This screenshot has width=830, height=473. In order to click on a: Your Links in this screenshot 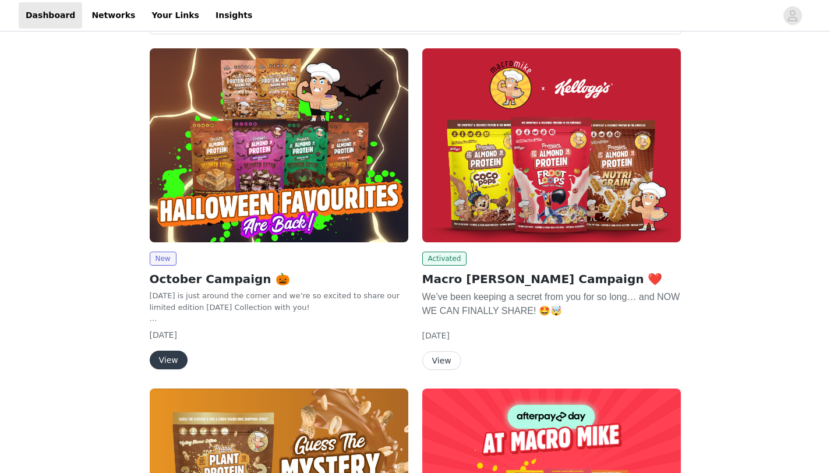, I will do `click(175, 15)`.